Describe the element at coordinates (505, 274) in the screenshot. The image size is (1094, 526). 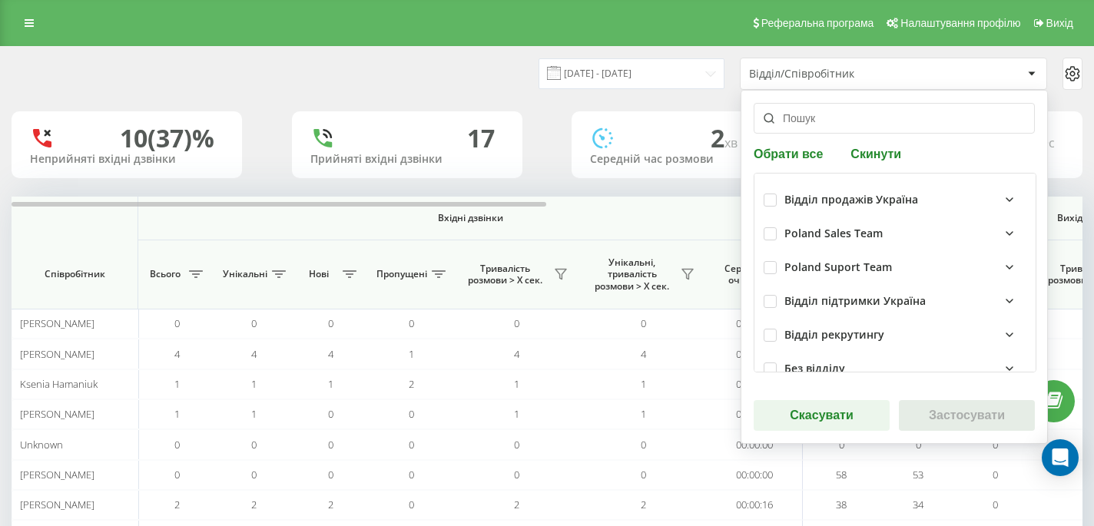
I see `span: Тривалість розмови > Х сек.` at that location.